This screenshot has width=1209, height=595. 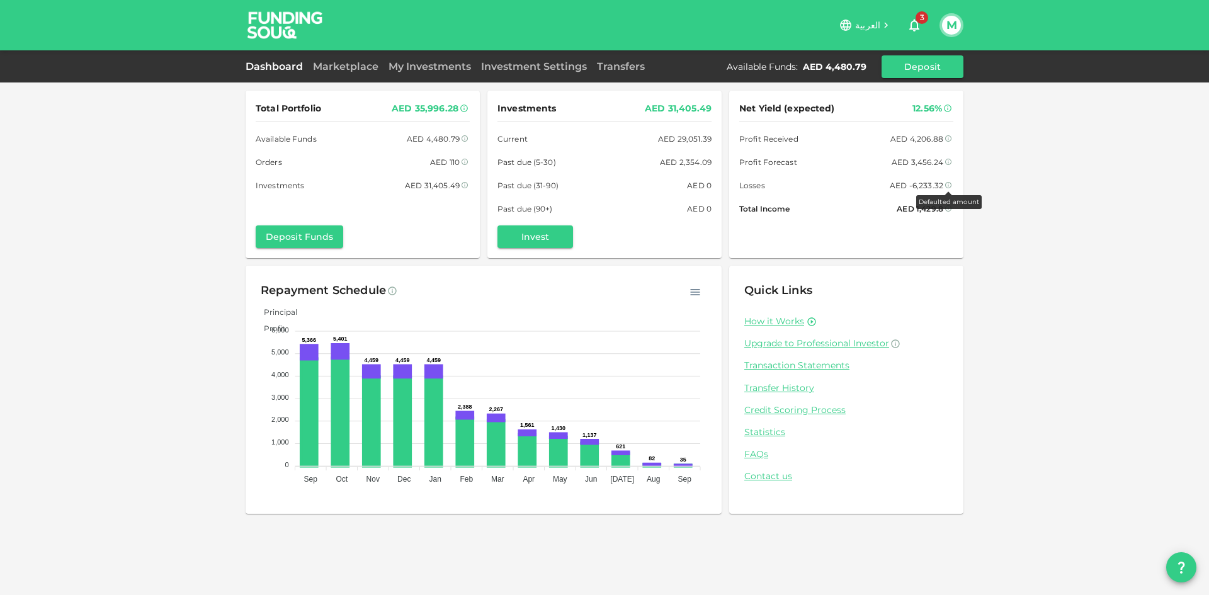 What do you see at coordinates (917, 139) in the screenshot?
I see `div: AED 4,206.88` at bounding box center [917, 139].